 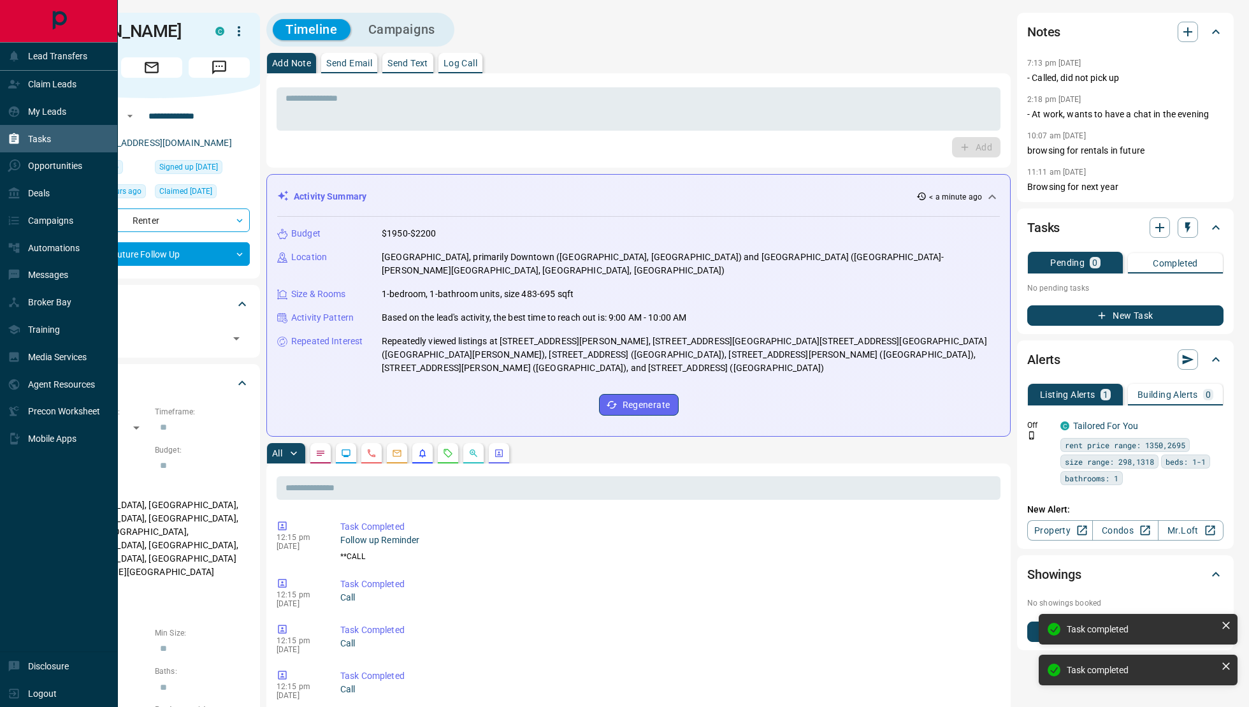 I want to click on p: Areas Searched:, so click(x=152, y=489).